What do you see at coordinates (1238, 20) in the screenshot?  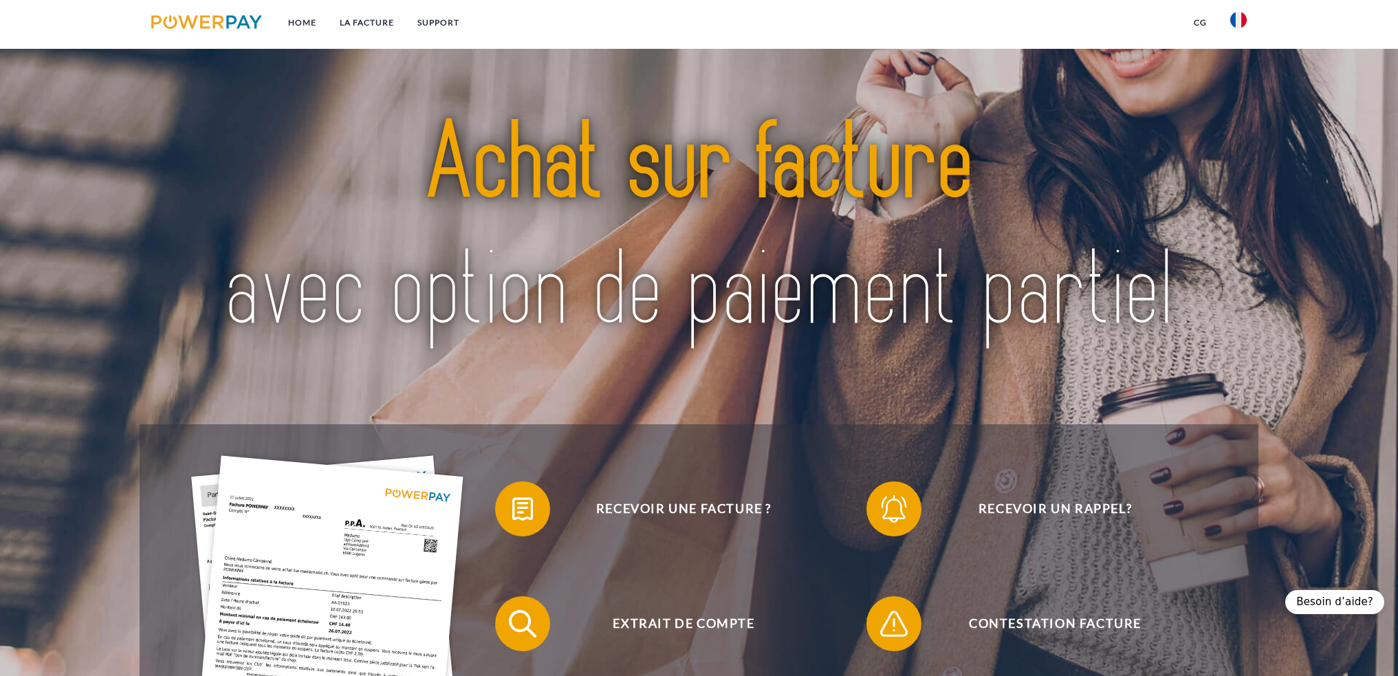 I see `img: fr` at bounding box center [1238, 20].